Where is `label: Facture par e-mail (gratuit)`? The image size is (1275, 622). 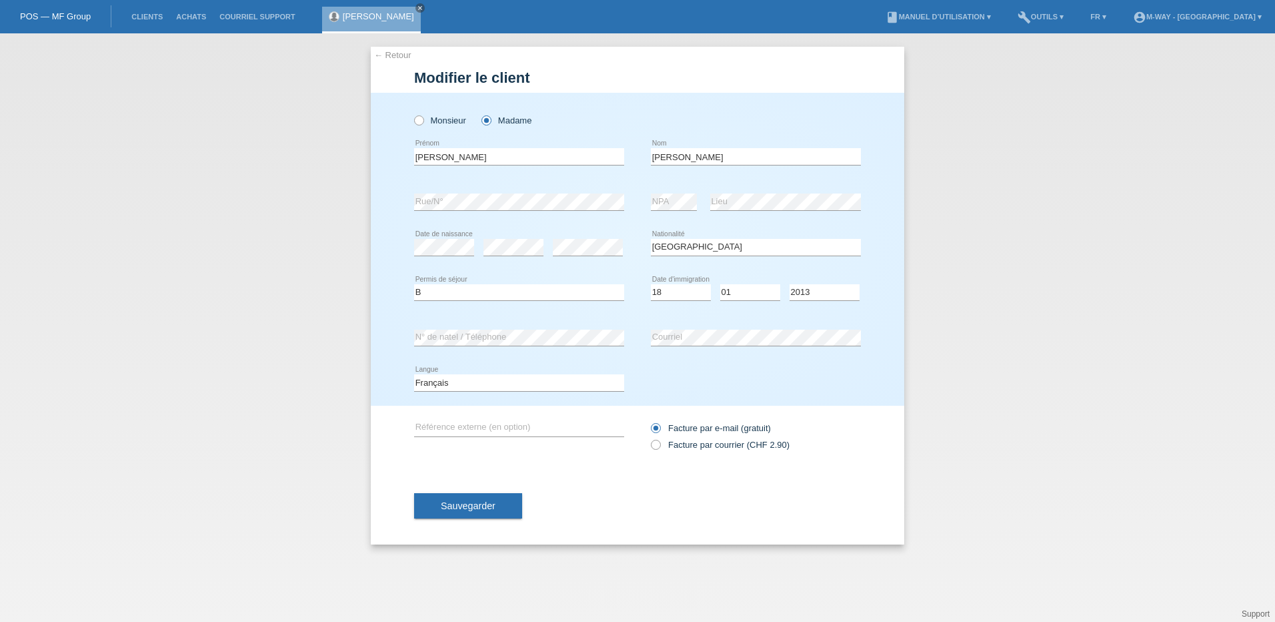 label: Facture par e-mail (gratuit) is located at coordinates (711, 428).